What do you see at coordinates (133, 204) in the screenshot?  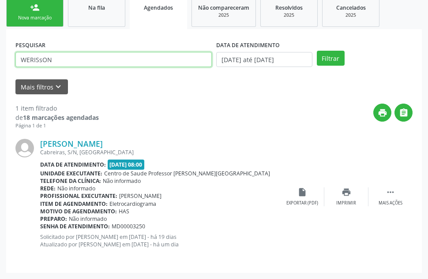 I see `span: Eletrocardiograma` at bounding box center [133, 204].